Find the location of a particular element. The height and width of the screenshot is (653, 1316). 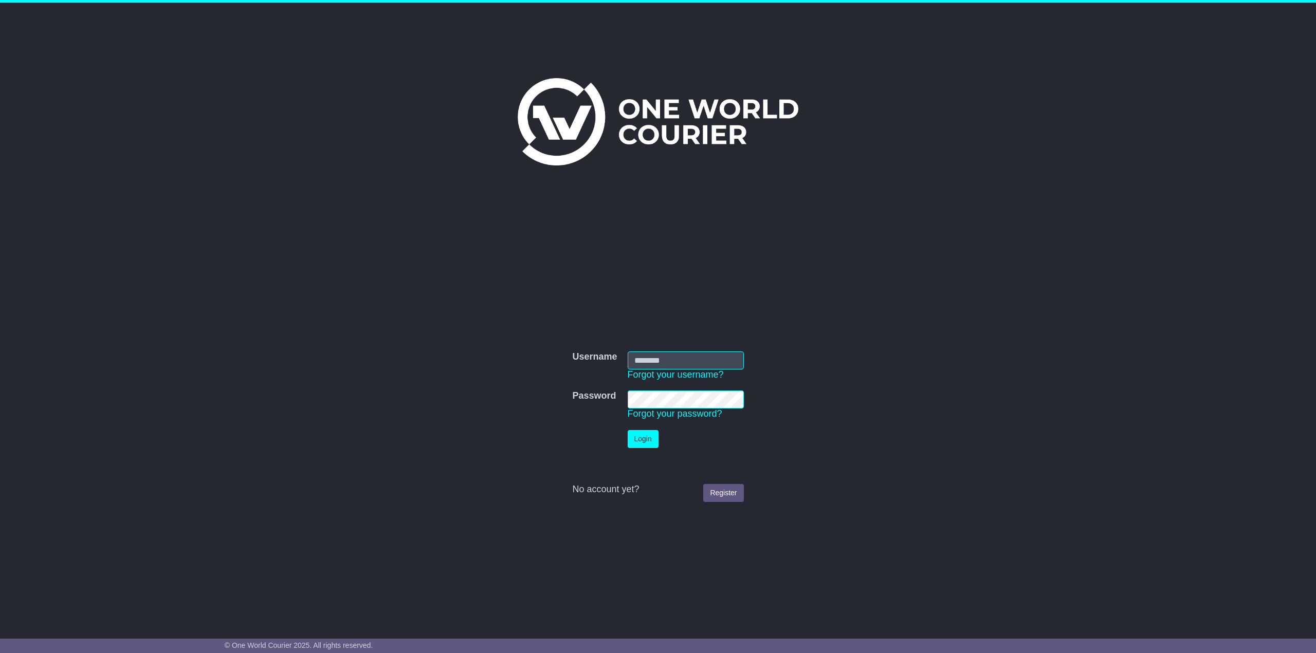

a: Register is located at coordinates (723, 493).